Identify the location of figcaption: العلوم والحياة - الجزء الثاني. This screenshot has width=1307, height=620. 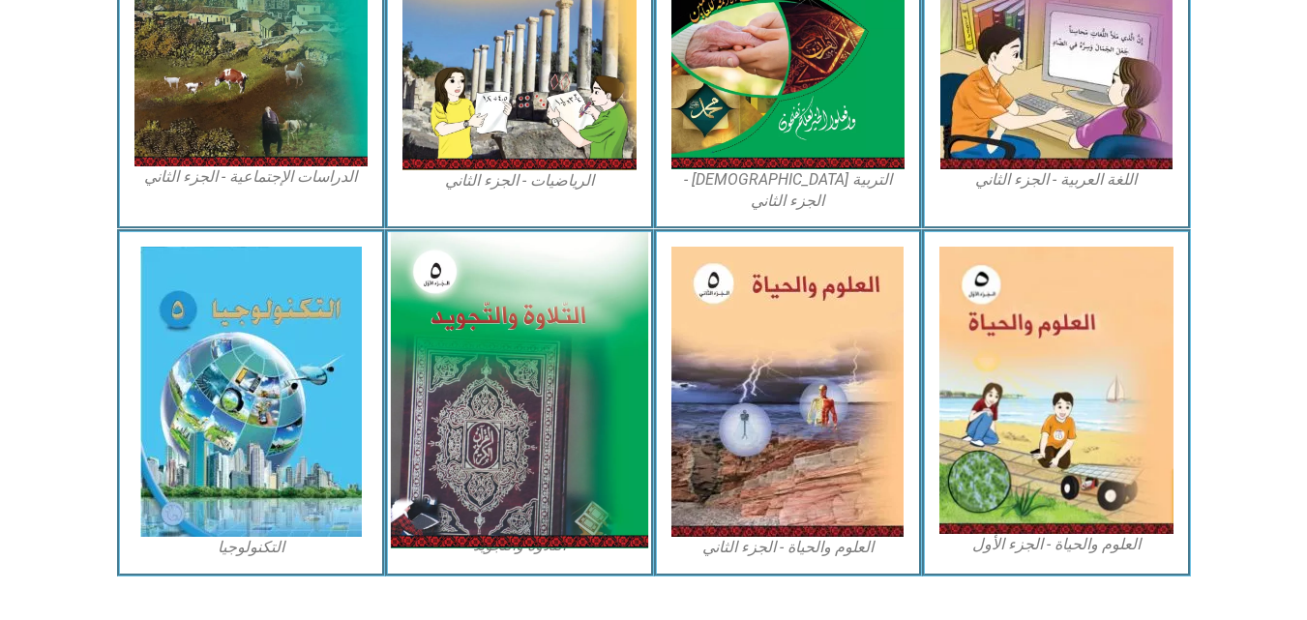
(789, 548).